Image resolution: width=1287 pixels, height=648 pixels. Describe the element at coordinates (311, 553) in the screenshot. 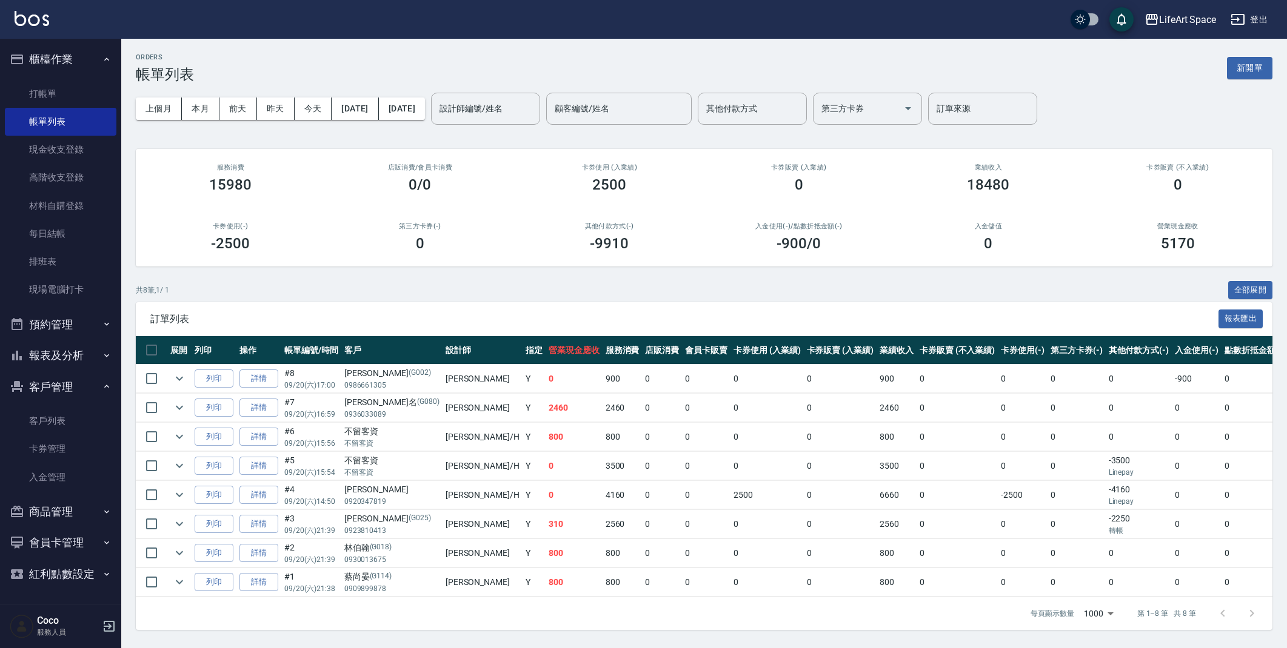

I see `td: #2` at that location.